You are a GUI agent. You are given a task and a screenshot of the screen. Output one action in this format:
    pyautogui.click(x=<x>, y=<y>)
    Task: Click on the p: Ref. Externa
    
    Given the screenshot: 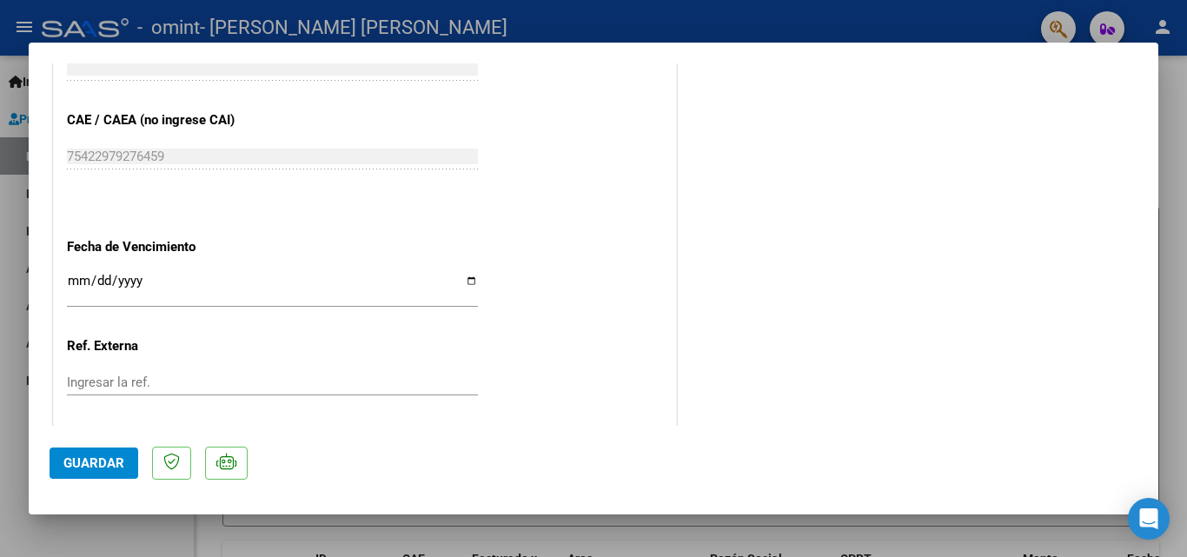 What is the action you would take?
    pyautogui.click(x=156, y=346)
    